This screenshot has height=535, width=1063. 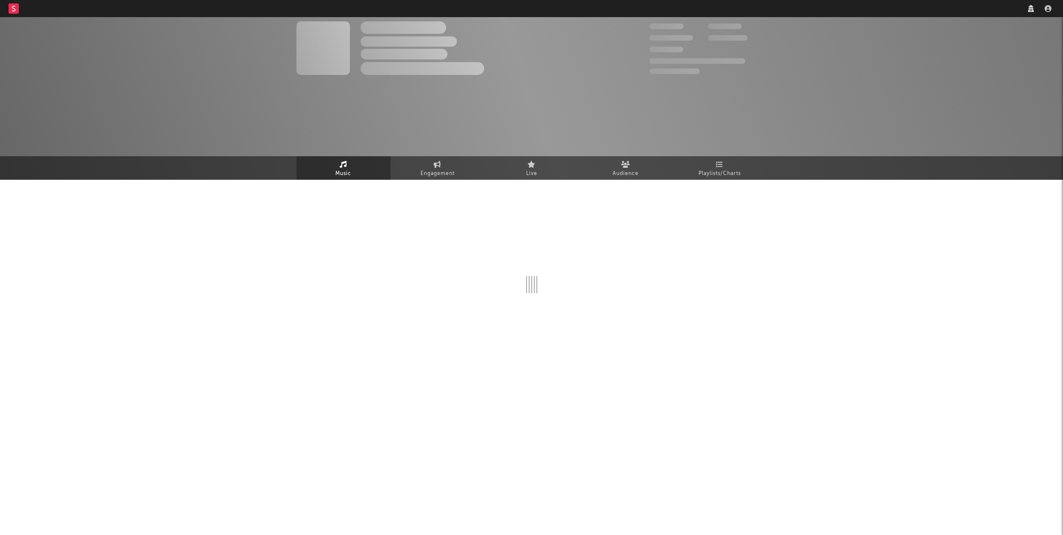 I want to click on span: 50,000,000 Monthly Listeners, so click(x=697, y=61).